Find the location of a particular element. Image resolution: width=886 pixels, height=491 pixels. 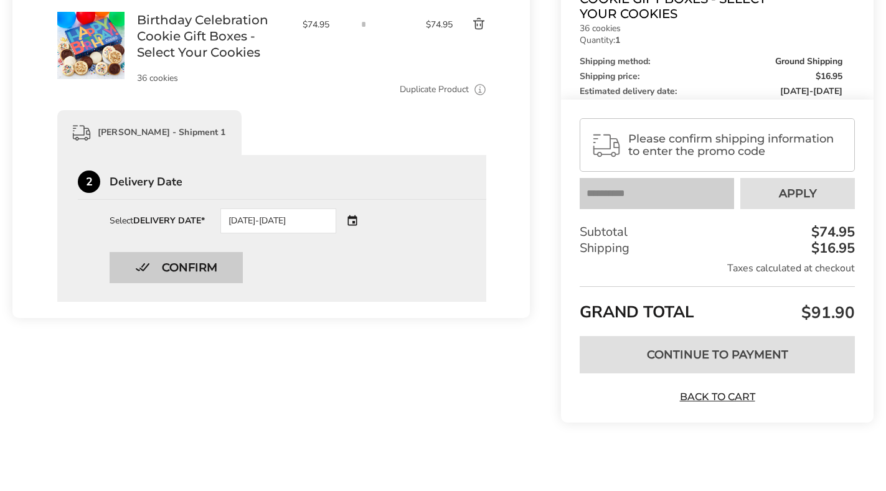

strong: 1 is located at coordinates (617, 40).